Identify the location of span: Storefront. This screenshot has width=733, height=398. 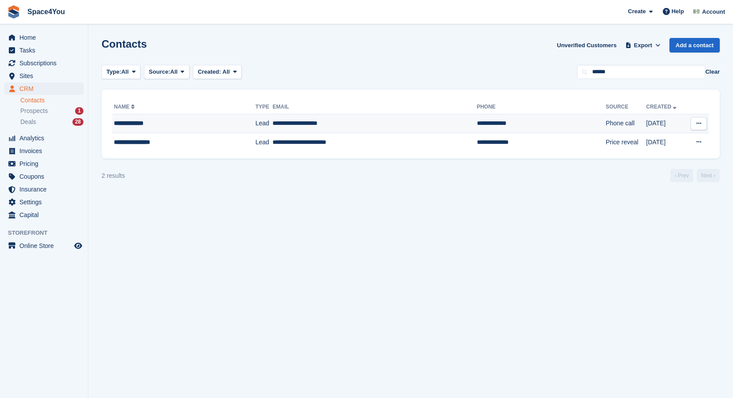
(48, 233).